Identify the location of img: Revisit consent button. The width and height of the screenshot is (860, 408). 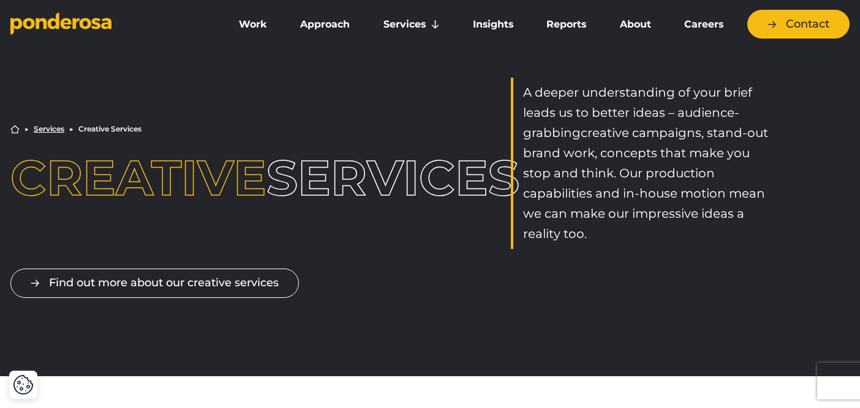
(23, 385).